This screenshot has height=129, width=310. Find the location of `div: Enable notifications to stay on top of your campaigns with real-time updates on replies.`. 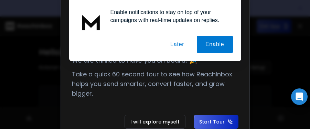

div: Enable notifications to stay on top of your campaigns with real-time updates on replies. is located at coordinates (169, 16).